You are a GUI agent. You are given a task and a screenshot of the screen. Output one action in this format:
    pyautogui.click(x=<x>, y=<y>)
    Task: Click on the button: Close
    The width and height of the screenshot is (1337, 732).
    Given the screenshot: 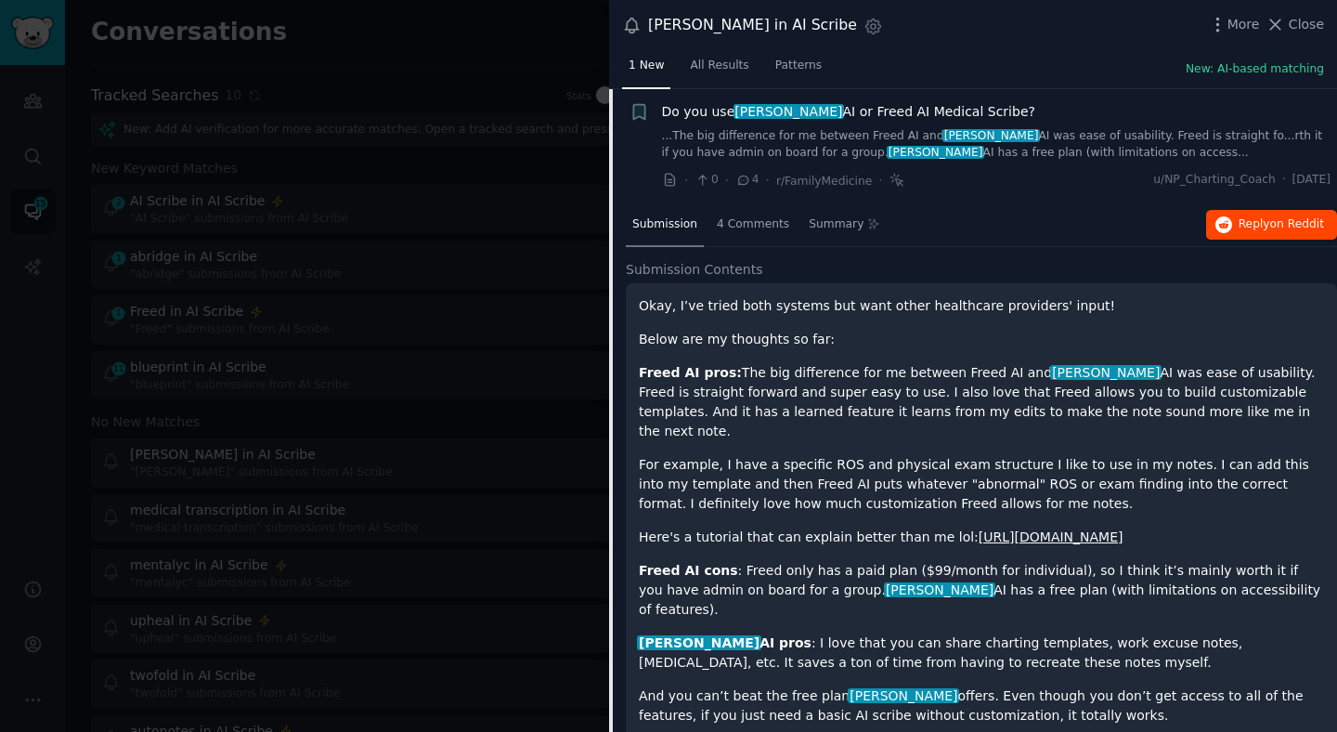 What is the action you would take?
    pyautogui.click(x=1295, y=24)
    